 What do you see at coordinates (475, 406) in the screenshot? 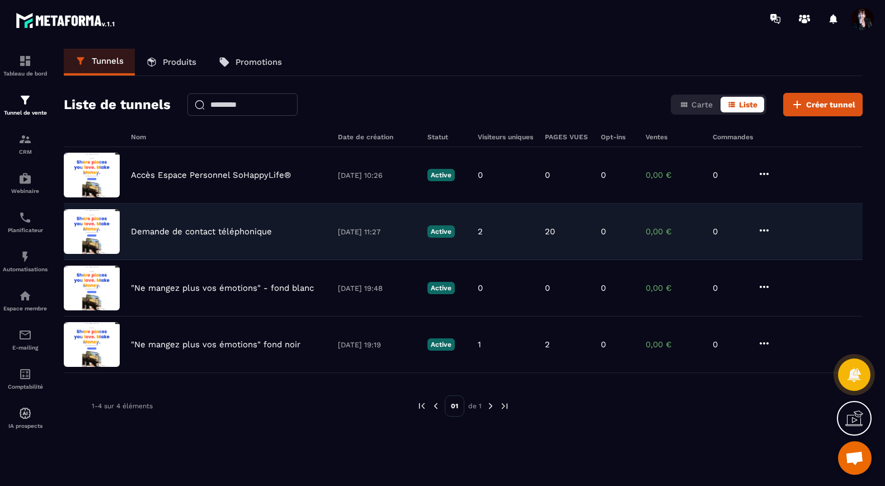
I see `p: de 1` at bounding box center [475, 406].